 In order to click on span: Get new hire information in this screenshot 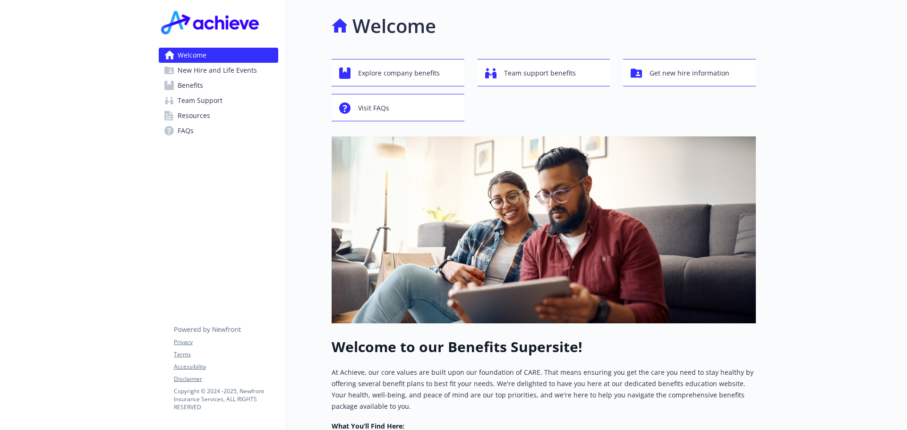, I will do `click(689, 73)`.